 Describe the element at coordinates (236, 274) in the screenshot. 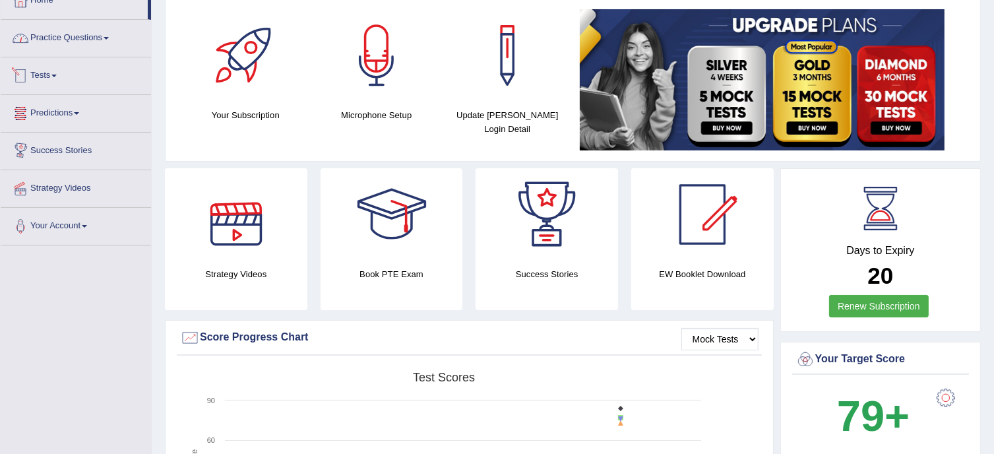

I see `h4: Strategy Videos` at that location.